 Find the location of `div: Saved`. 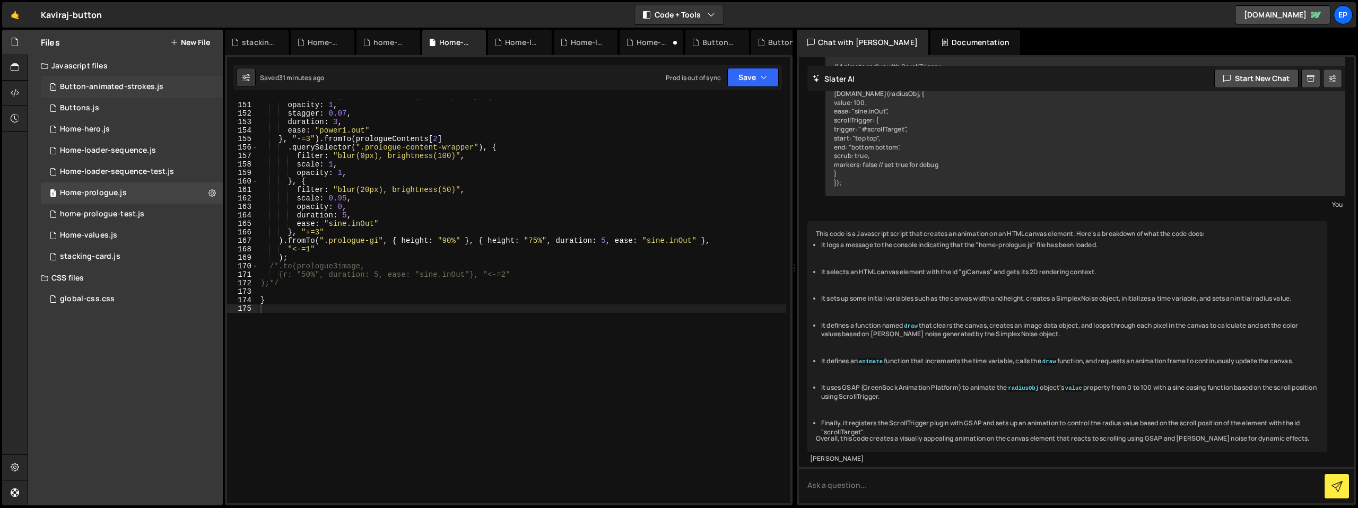

div: Saved is located at coordinates (292, 77).